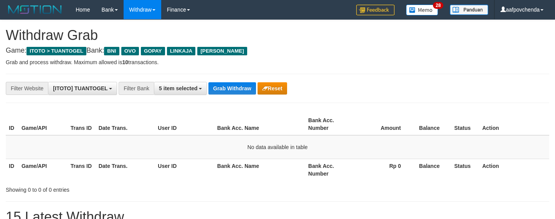  I want to click on span: GOPAY, so click(153, 51).